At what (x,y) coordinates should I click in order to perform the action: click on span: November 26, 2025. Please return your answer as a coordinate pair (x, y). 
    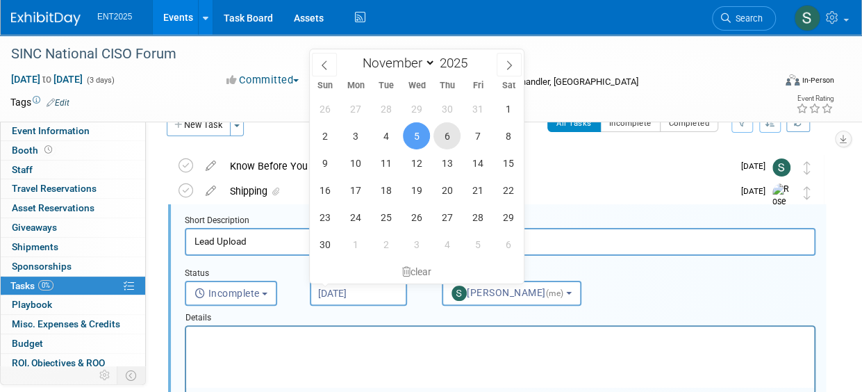
    Looking at the image, I should click on (416, 217).